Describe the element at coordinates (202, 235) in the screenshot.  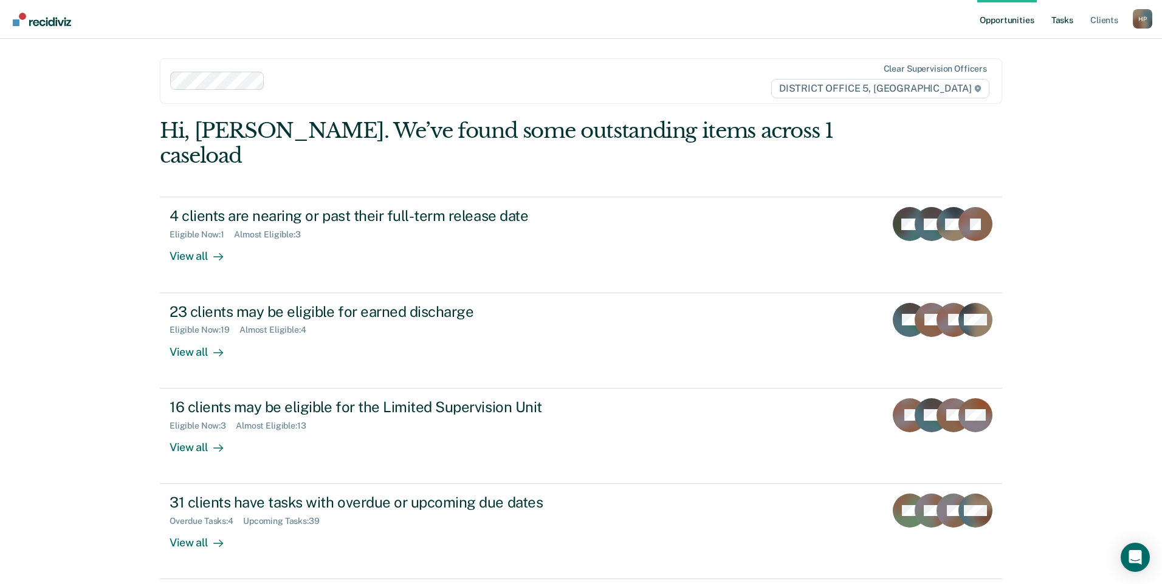
I see `div: Eligible Now : 1` at that location.